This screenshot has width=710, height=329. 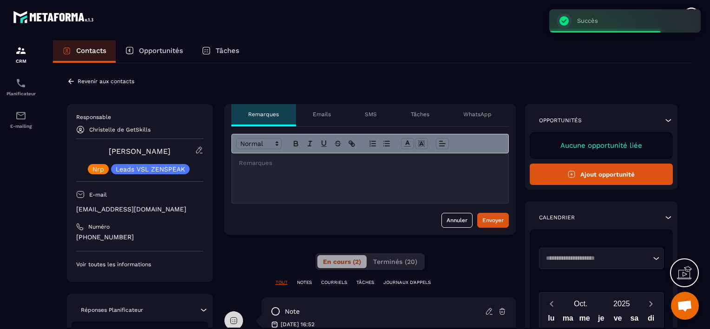 I want to click on div: sa, so click(x=635, y=320).